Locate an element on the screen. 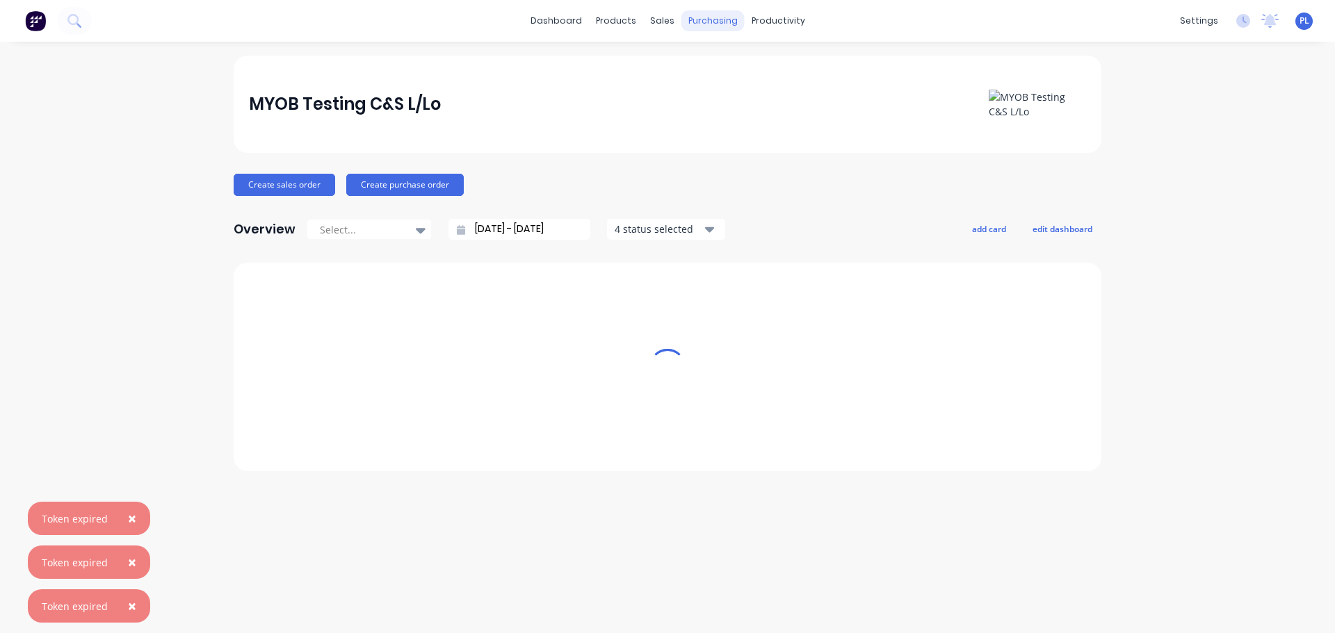 The height and width of the screenshot is (633, 1335). a: dashboard is located at coordinates (556, 21).